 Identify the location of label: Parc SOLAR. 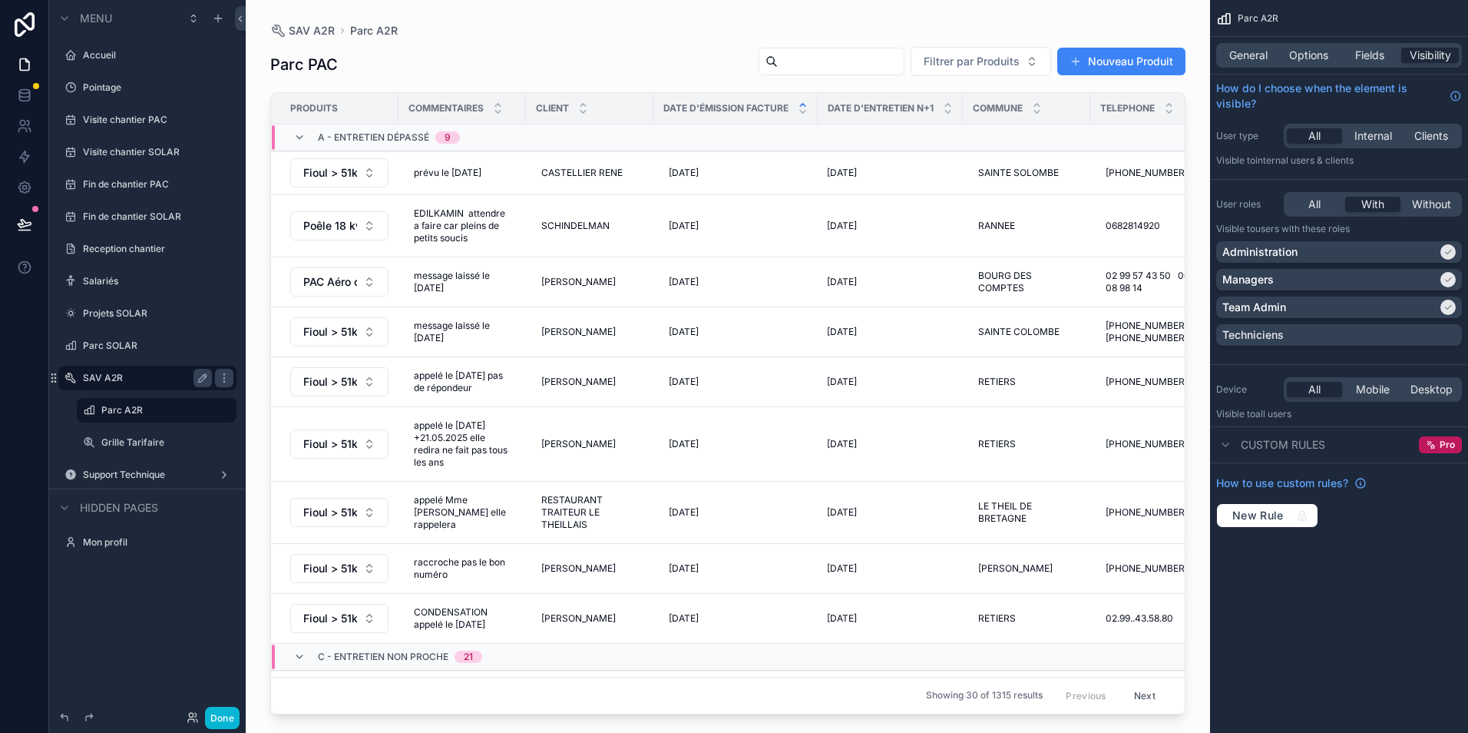
(158, 346).